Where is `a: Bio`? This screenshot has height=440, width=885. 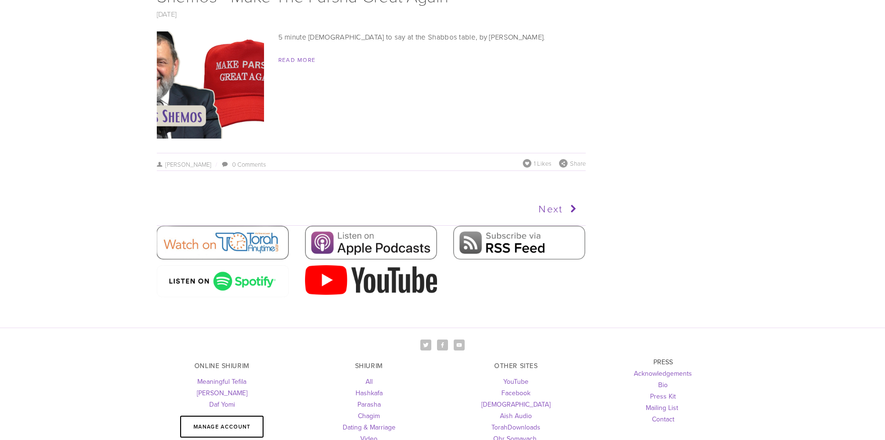
a: Bio is located at coordinates (663, 385).